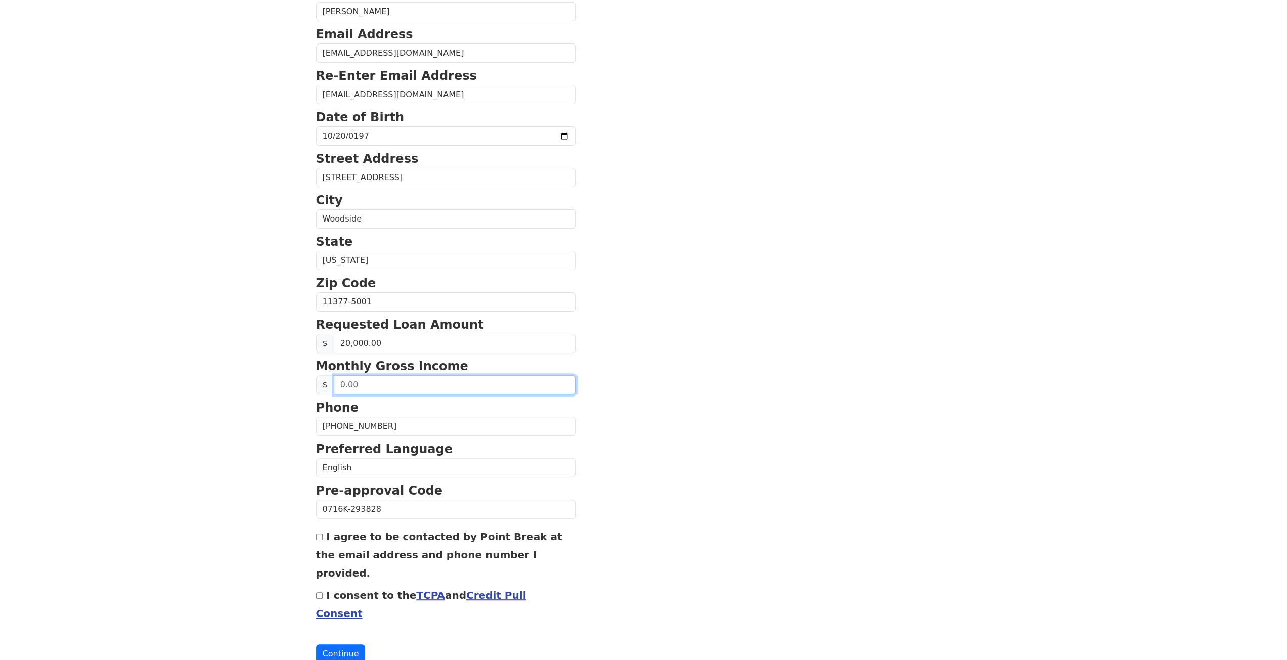  Describe the element at coordinates (446, 178) in the screenshot. I see `input: Street Address` at that location.